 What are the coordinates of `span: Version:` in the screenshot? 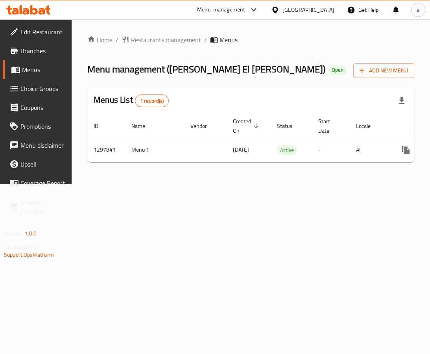 It's located at (13, 233).